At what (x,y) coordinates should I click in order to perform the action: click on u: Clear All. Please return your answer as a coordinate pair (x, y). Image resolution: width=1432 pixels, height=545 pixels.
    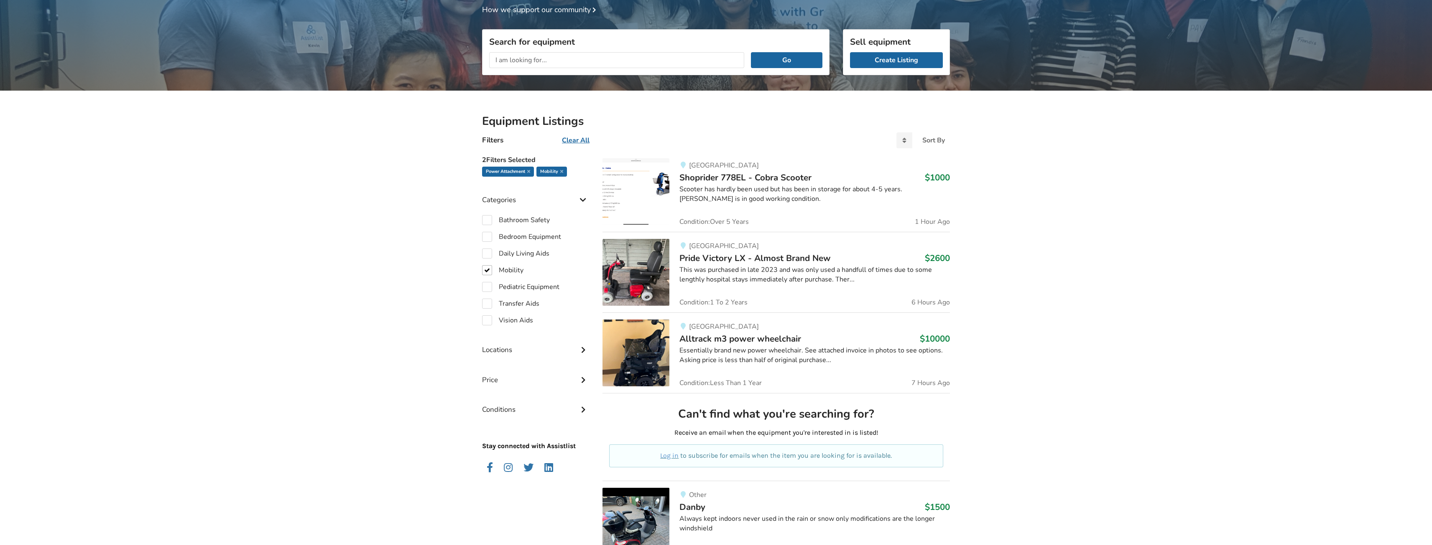
    Looking at the image, I should click on (576, 140).